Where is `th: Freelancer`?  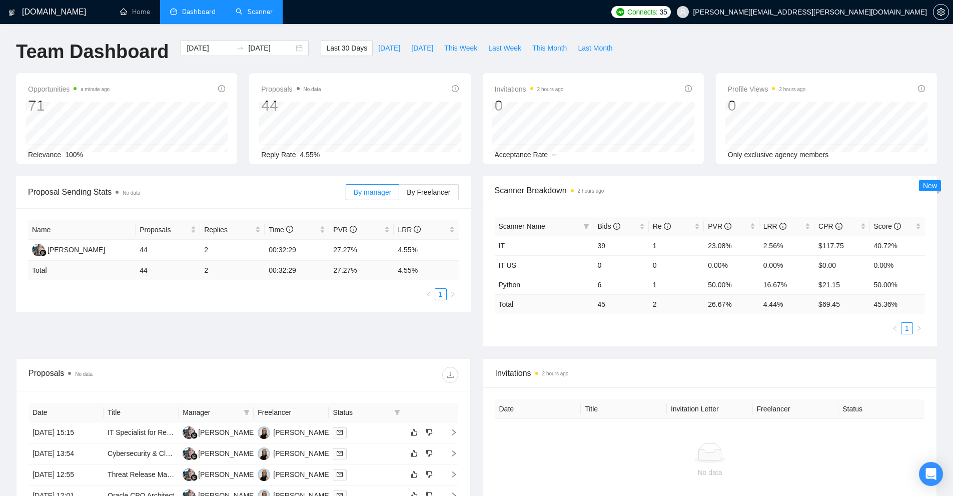
th: Freelancer is located at coordinates (291, 412).